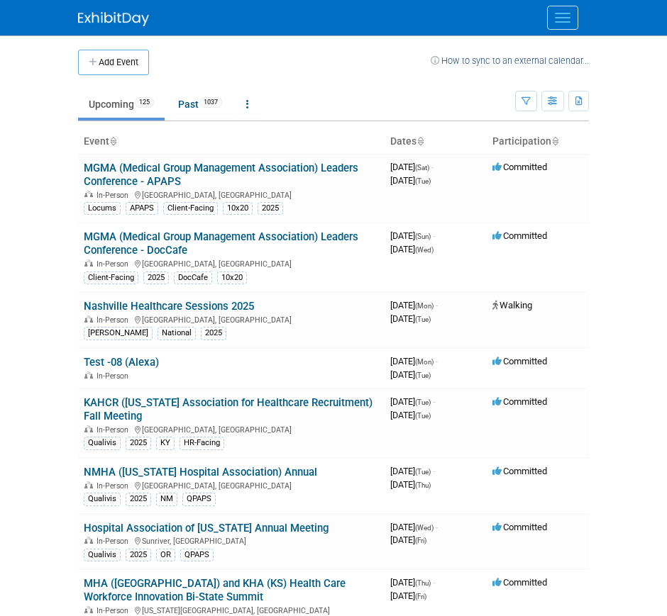  Describe the element at coordinates (121, 104) in the screenshot. I see `a: Upcoming125` at that location.